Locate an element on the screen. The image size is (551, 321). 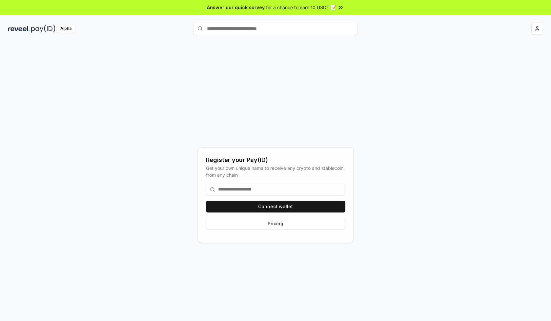
span: Answer our quick survey is located at coordinates (236, 7).